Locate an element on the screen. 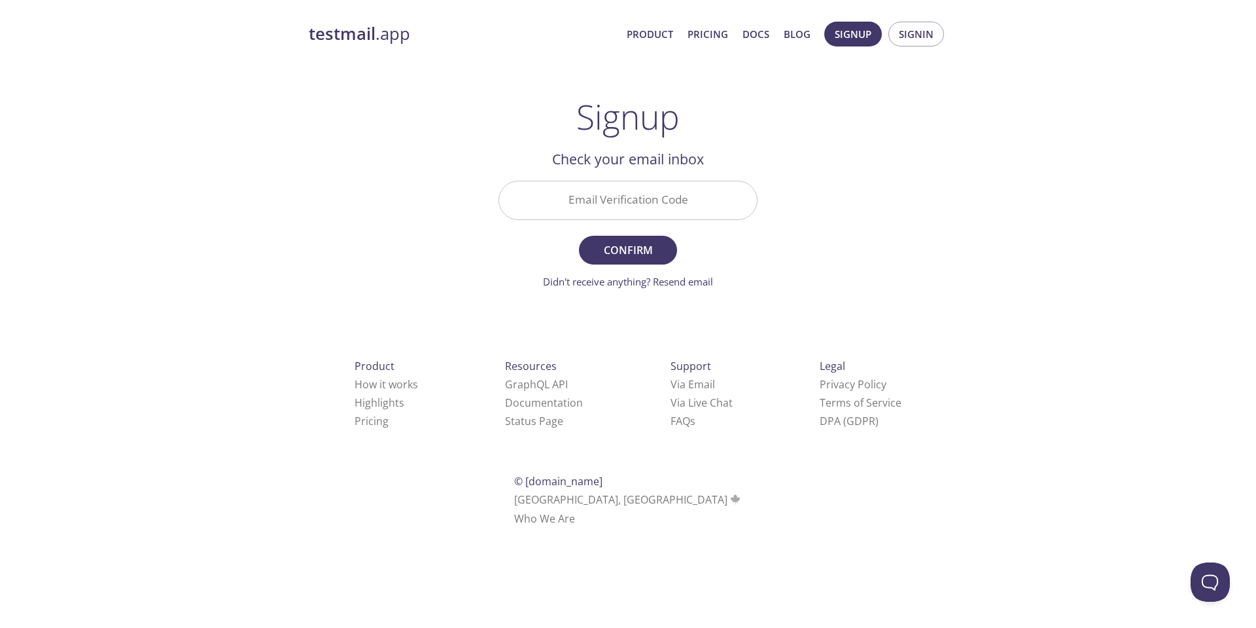  span: Legal is located at coordinates (832, 366).